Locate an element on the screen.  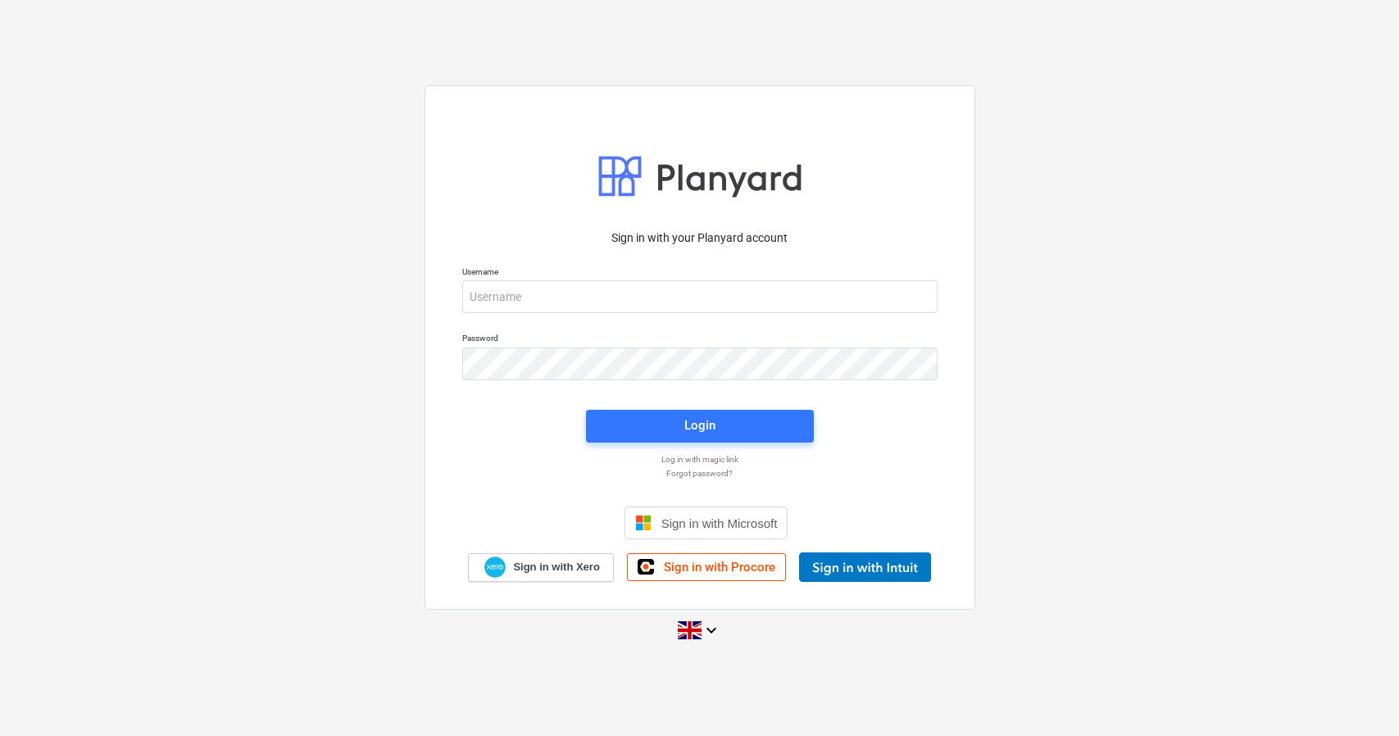
p: Forgot password? is located at coordinates (700, 473).